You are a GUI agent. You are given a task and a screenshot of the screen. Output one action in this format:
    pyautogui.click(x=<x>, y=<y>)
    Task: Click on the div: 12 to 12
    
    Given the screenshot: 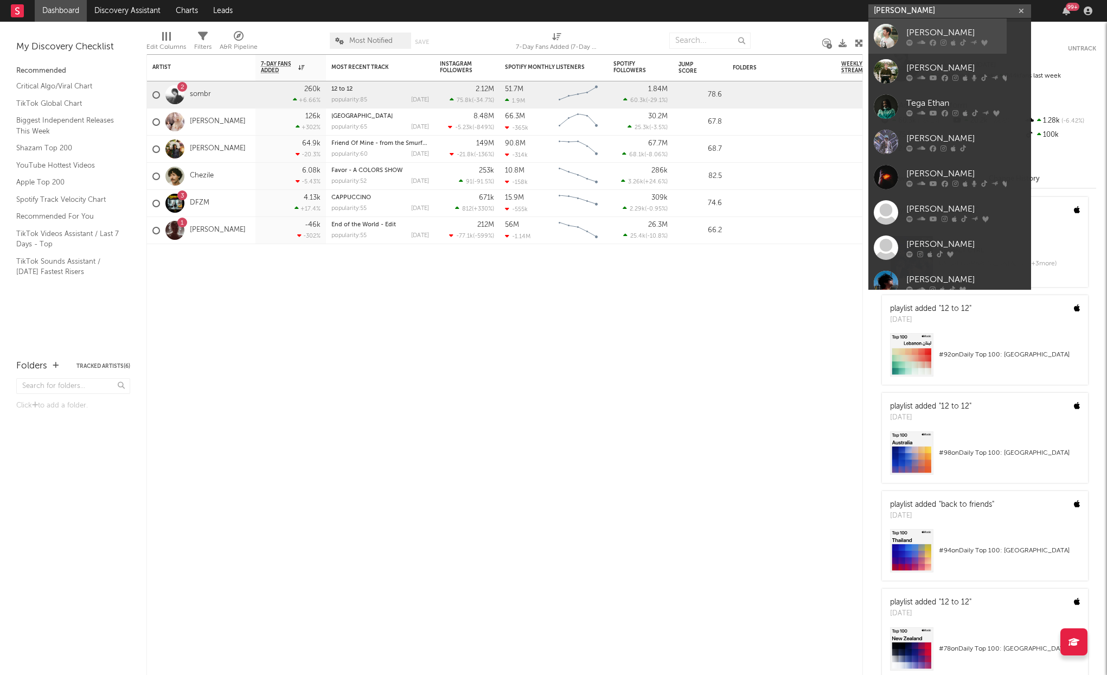 What is the action you would take?
    pyautogui.click(x=380, y=89)
    